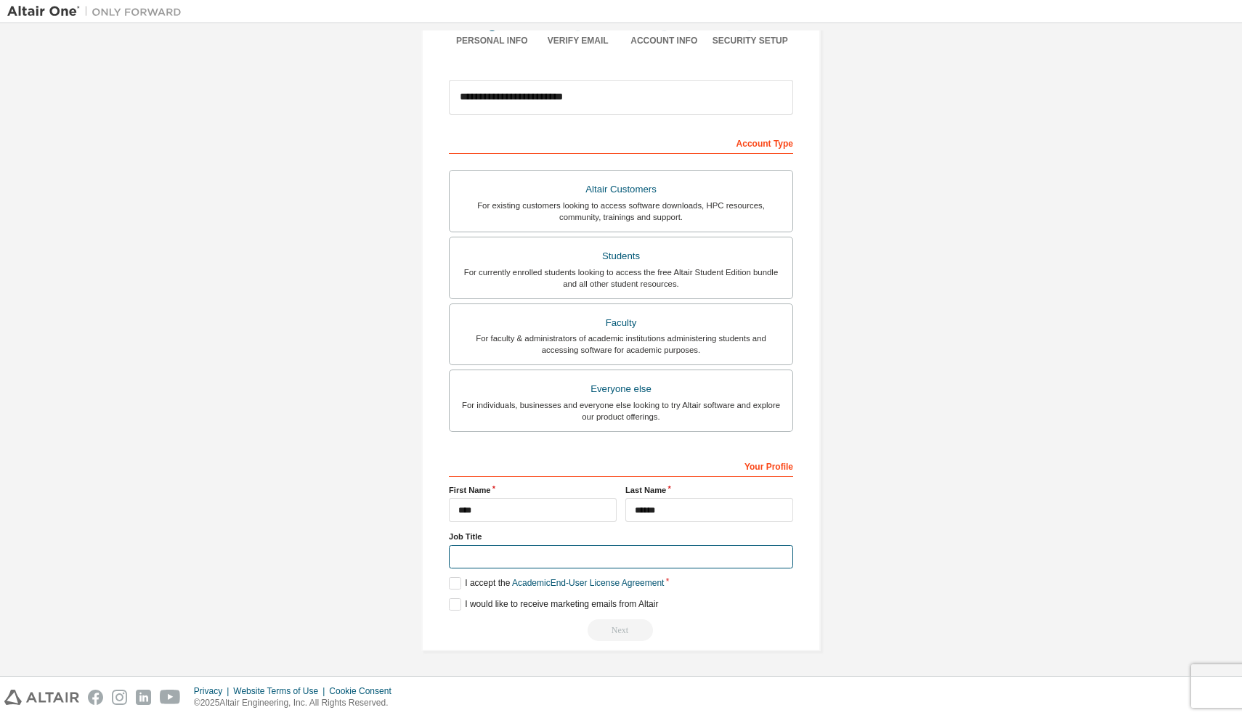  I want to click on div: Altair Customers, so click(621, 189).